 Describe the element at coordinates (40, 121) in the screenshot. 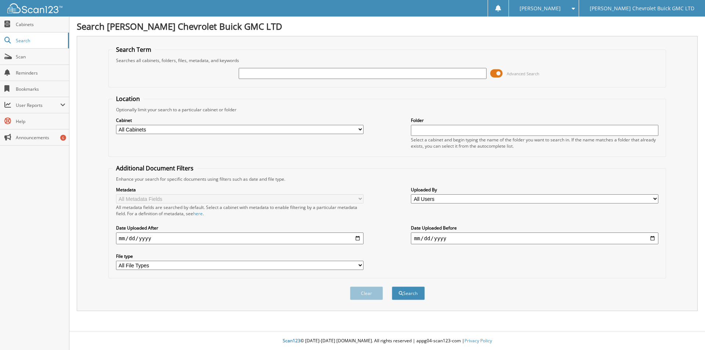

I see `span: Help` at that location.